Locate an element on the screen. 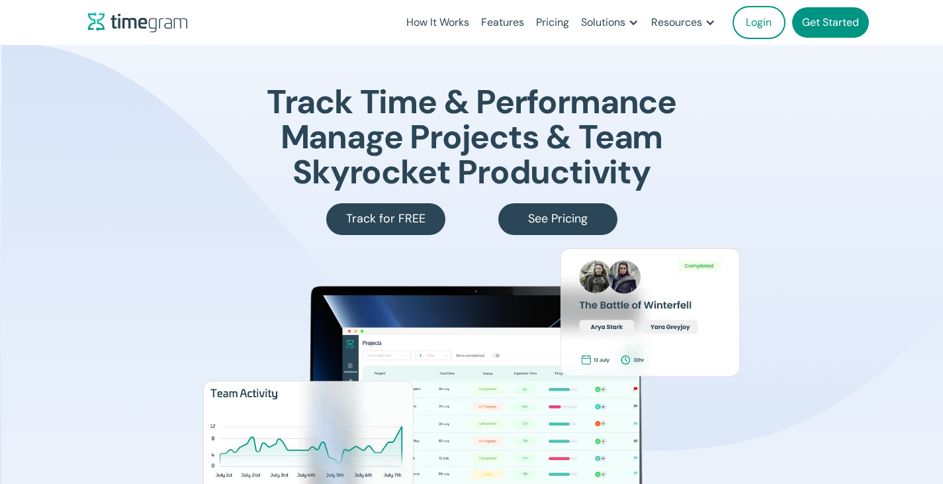 This screenshot has height=484, width=943. div: Resources is located at coordinates (677, 23).